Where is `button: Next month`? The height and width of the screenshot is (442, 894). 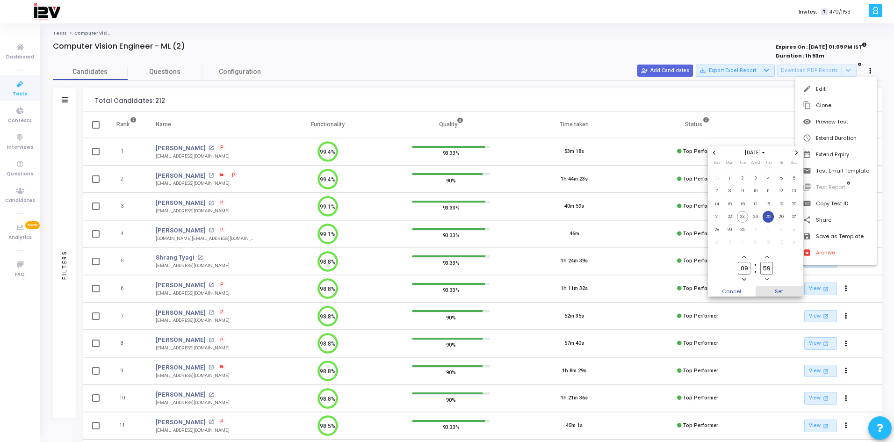 button: Next month is located at coordinates (796, 152).